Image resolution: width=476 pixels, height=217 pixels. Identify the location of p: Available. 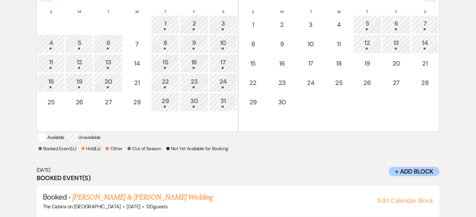
(51, 138).